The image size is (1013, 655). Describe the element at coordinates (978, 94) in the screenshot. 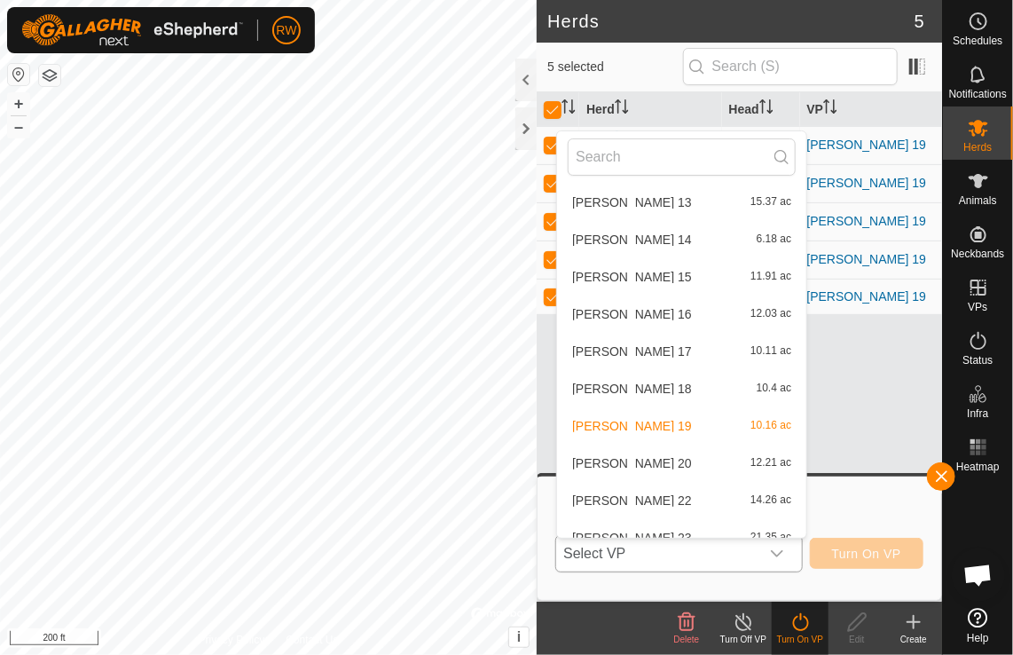

I see `span: Notifications` at that location.